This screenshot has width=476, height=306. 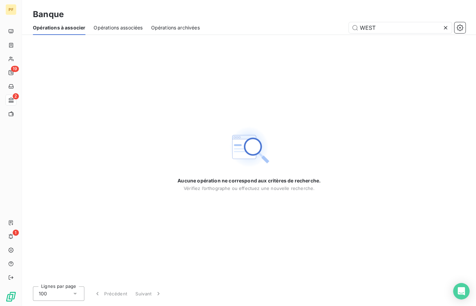 I want to click on div: Open Intercom Messenger, so click(x=461, y=291).